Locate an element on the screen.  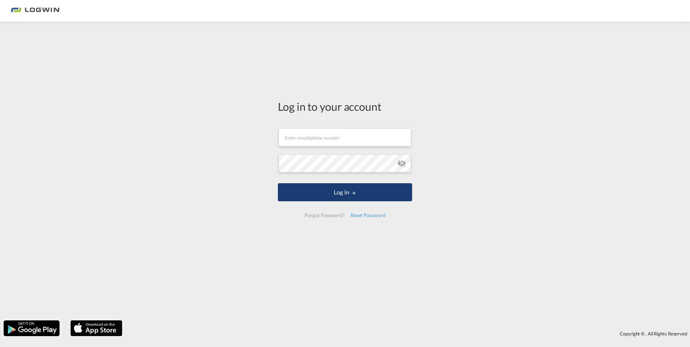
img: google.png is located at coordinates (31, 329).